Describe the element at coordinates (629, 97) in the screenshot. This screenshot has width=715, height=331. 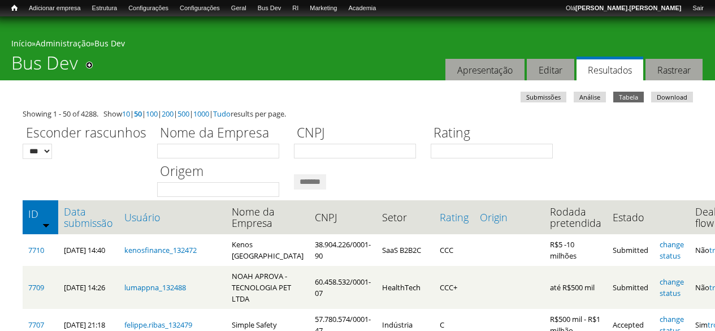
I see `a: Tabela` at that location.